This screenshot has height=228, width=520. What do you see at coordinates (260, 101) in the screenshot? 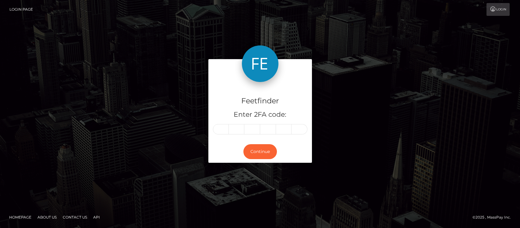
I see `h4: Feetfinder` at bounding box center [260, 101].